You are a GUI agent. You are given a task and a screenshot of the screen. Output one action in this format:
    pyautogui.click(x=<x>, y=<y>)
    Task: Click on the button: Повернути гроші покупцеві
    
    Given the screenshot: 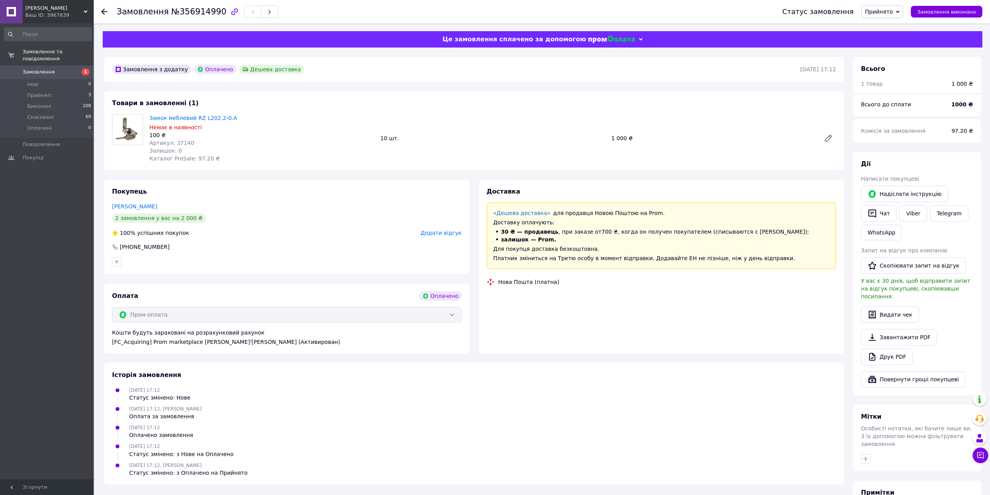 What is the action you would take?
    pyautogui.click(x=913, y=379)
    